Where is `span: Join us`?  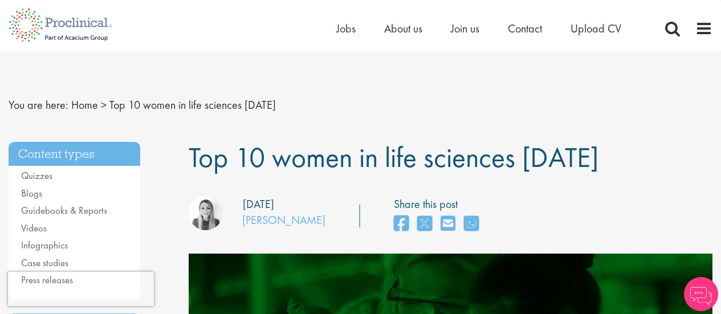 span: Join us is located at coordinates (465, 29).